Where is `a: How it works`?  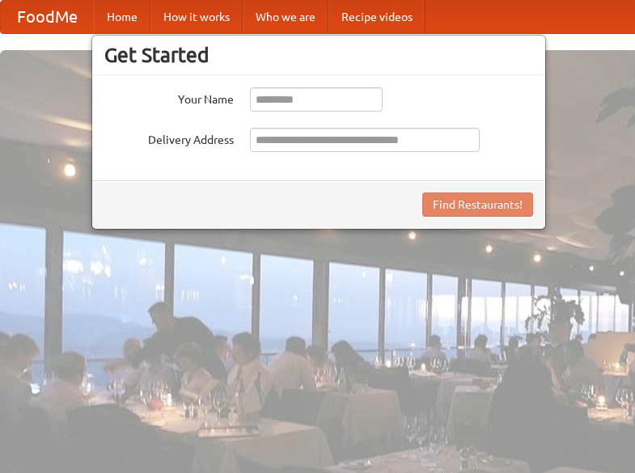 a: How it works is located at coordinates (196, 17).